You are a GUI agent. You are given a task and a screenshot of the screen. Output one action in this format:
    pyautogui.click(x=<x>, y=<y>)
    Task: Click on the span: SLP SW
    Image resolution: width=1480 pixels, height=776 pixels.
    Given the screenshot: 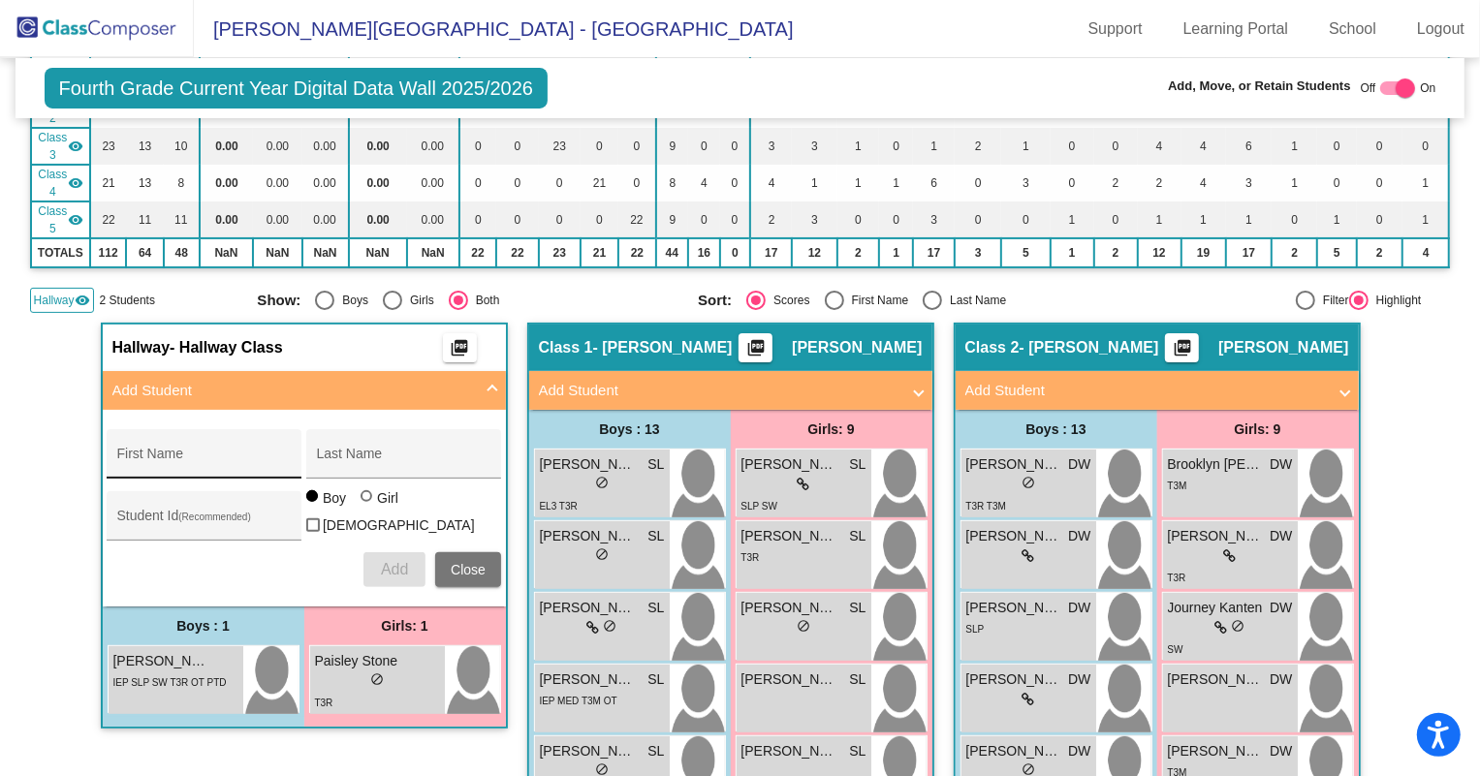 What is the action you would take?
    pyautogui.click(x=760, y=506)
    